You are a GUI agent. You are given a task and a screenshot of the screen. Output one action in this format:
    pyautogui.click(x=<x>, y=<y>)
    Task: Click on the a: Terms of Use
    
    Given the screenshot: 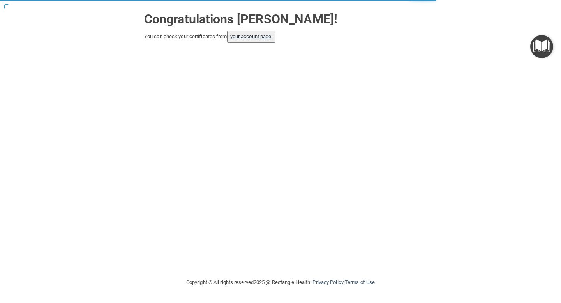 What is the action you would take?
    pyautogui.click(x=360, y=282)
    